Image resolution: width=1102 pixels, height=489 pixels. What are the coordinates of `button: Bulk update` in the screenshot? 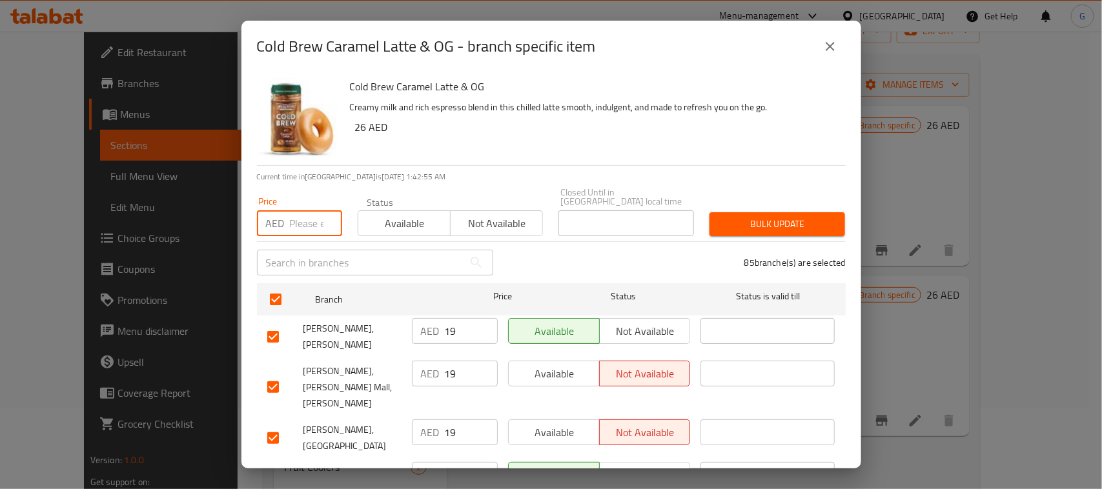 It's located at (777, 224).